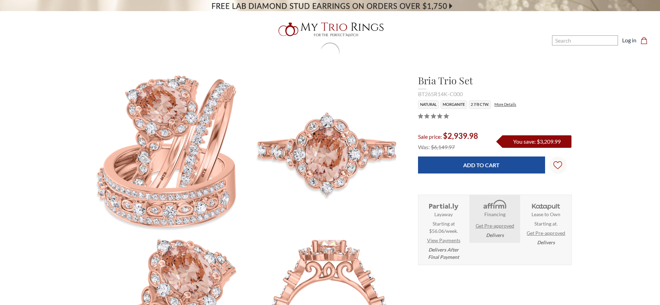  What do you see at coordinates (424, 147) in the screenshot?
I see `span: Was:` at bounding box center [424, 147].